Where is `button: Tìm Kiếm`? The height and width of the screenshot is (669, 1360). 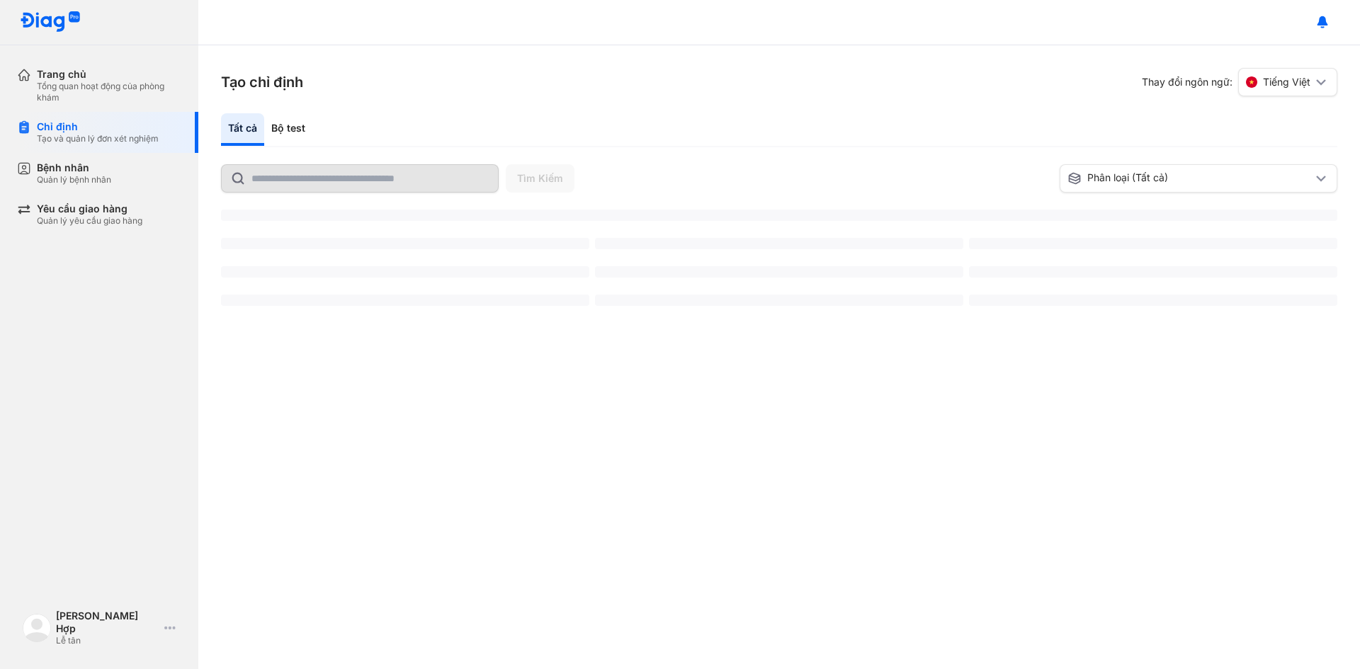 button: Tìm Kiếm is located at coordinates (540, 178).